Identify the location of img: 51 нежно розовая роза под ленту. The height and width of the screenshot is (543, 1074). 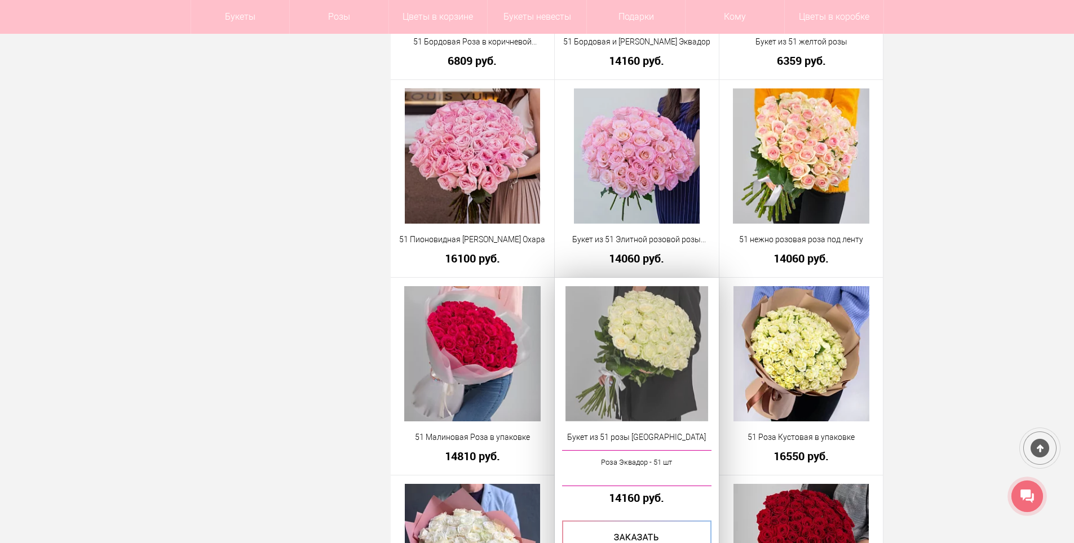
(801, 156).